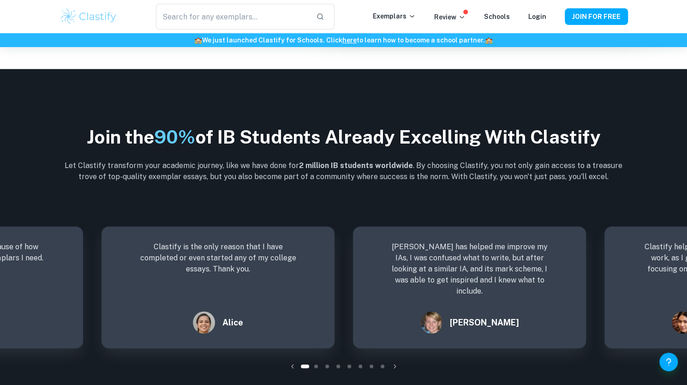 This screenshot has width=687, height=385. I want to click on img: Alice, so click(204, 322).